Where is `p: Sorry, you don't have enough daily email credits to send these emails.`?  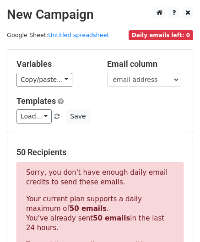 p: Sorry, you don't have enough daily email credits to send these emails. is located at coordinates (100, 177).